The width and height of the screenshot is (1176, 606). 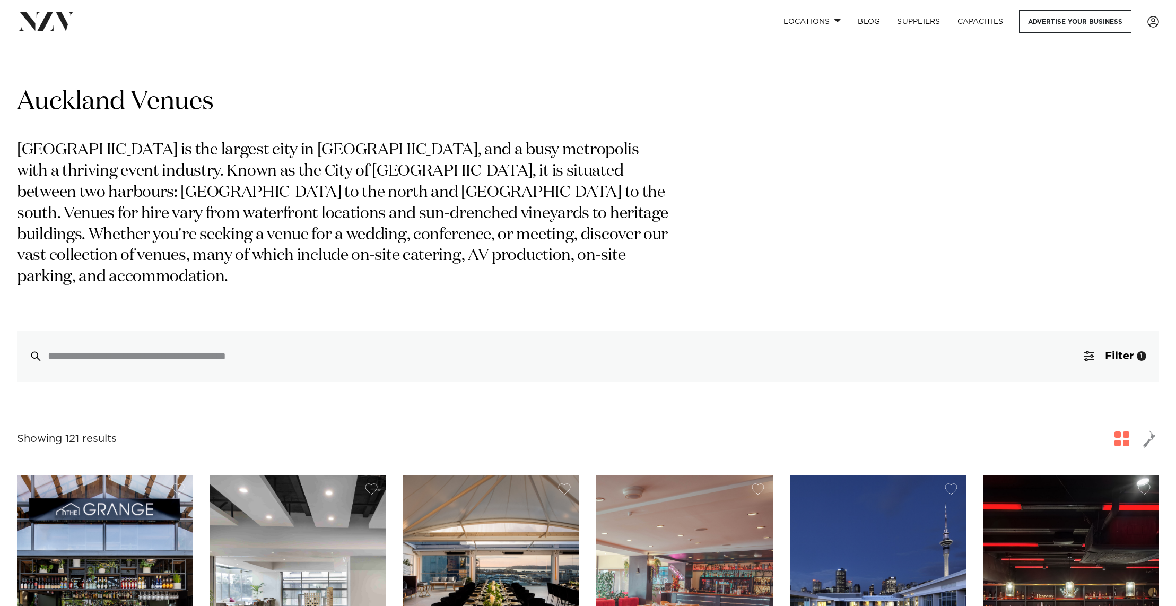 What do you see at coordinates (67, 439) in the screenshot?
I see `div: Showing 121 results` at bounding box center [67, 439].